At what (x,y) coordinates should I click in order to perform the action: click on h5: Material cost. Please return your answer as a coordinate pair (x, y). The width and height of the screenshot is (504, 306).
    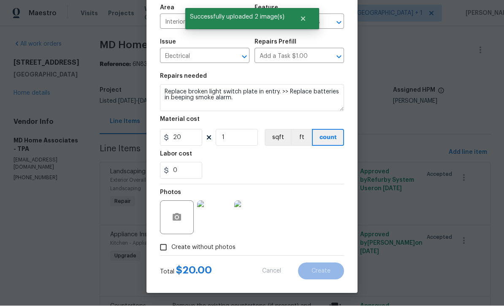
    Looking at the image, I should click on (180, 120).